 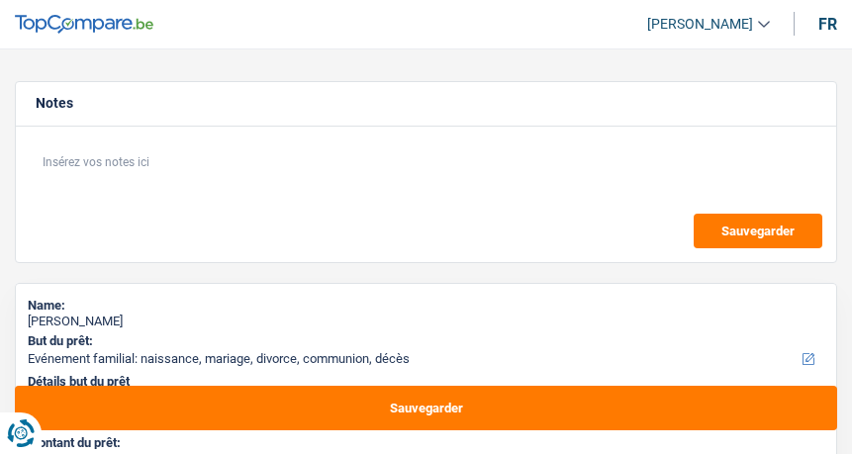 What do you see at coordinates (426, 306) in the screenshot?
I see `div: Name:` at bounding box center [426, 306].